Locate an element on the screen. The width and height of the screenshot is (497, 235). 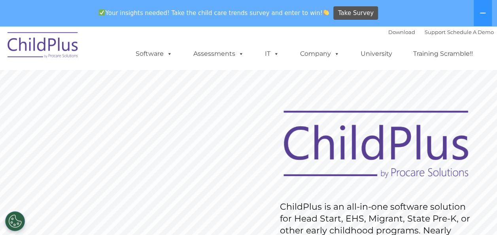
a: Assessments is located at coordinates (219, 54).